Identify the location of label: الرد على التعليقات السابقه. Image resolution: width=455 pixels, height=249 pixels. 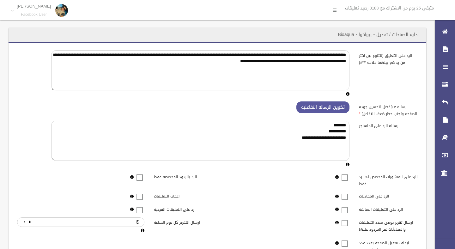
(389, 209).